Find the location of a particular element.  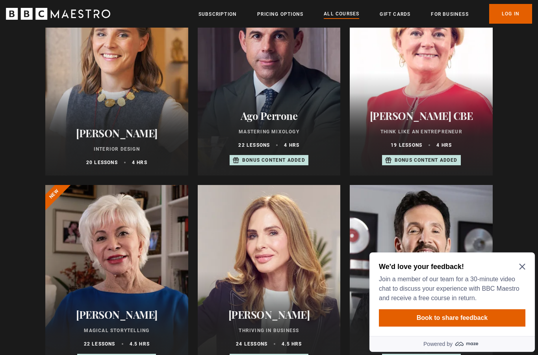

button: Book to share feedback is located at coordinates (86, 69).